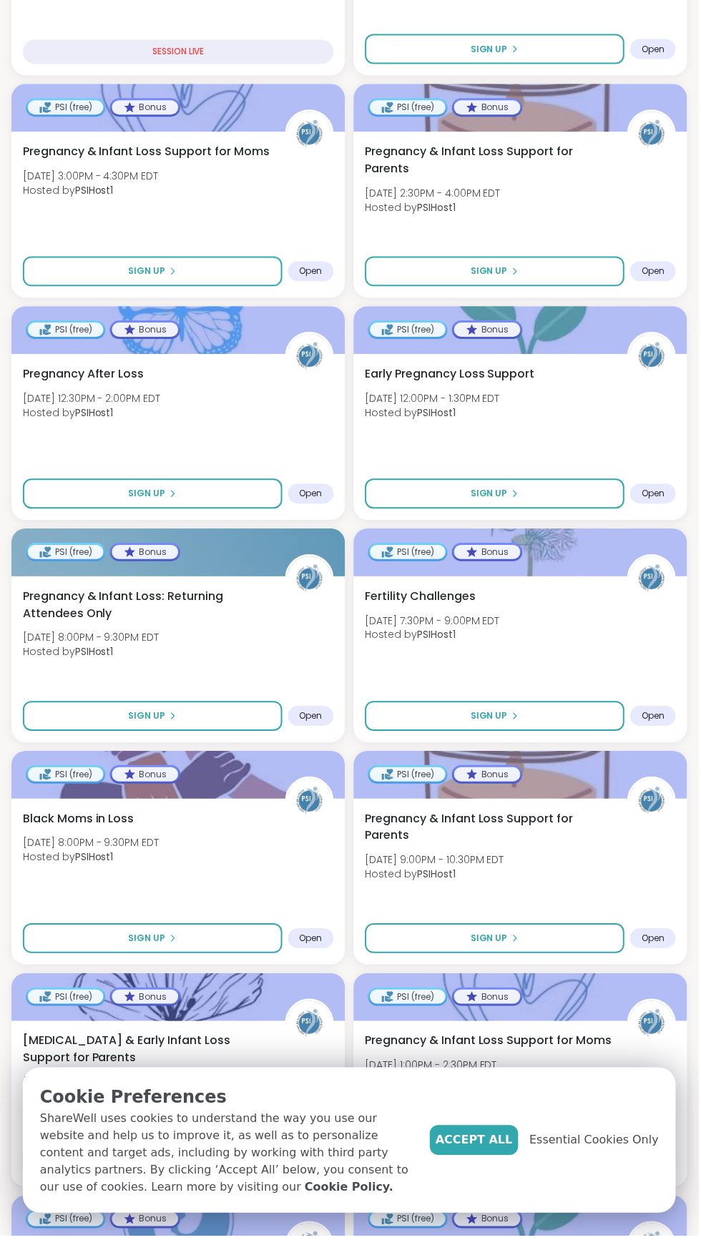 This screenshot has height=1240, width=701. I want to click on span: Black Moms in Loss, so click(79, 821).